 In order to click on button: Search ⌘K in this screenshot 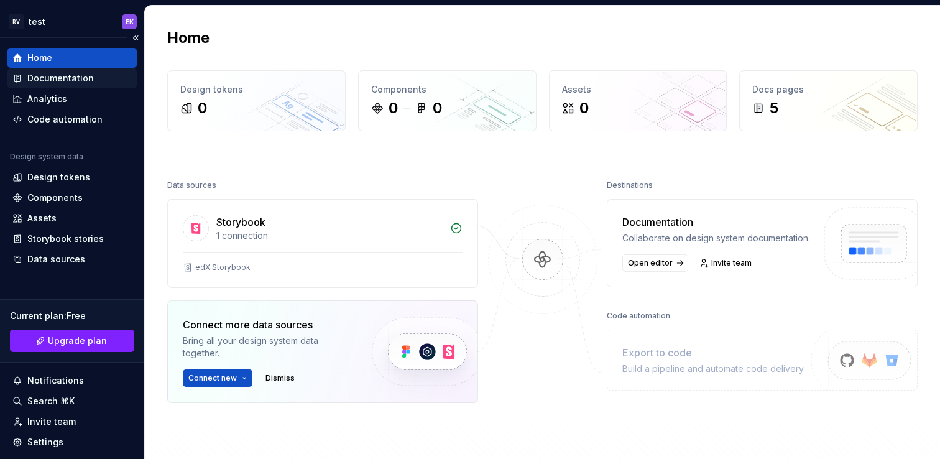, I will do `click(72, 401)`.